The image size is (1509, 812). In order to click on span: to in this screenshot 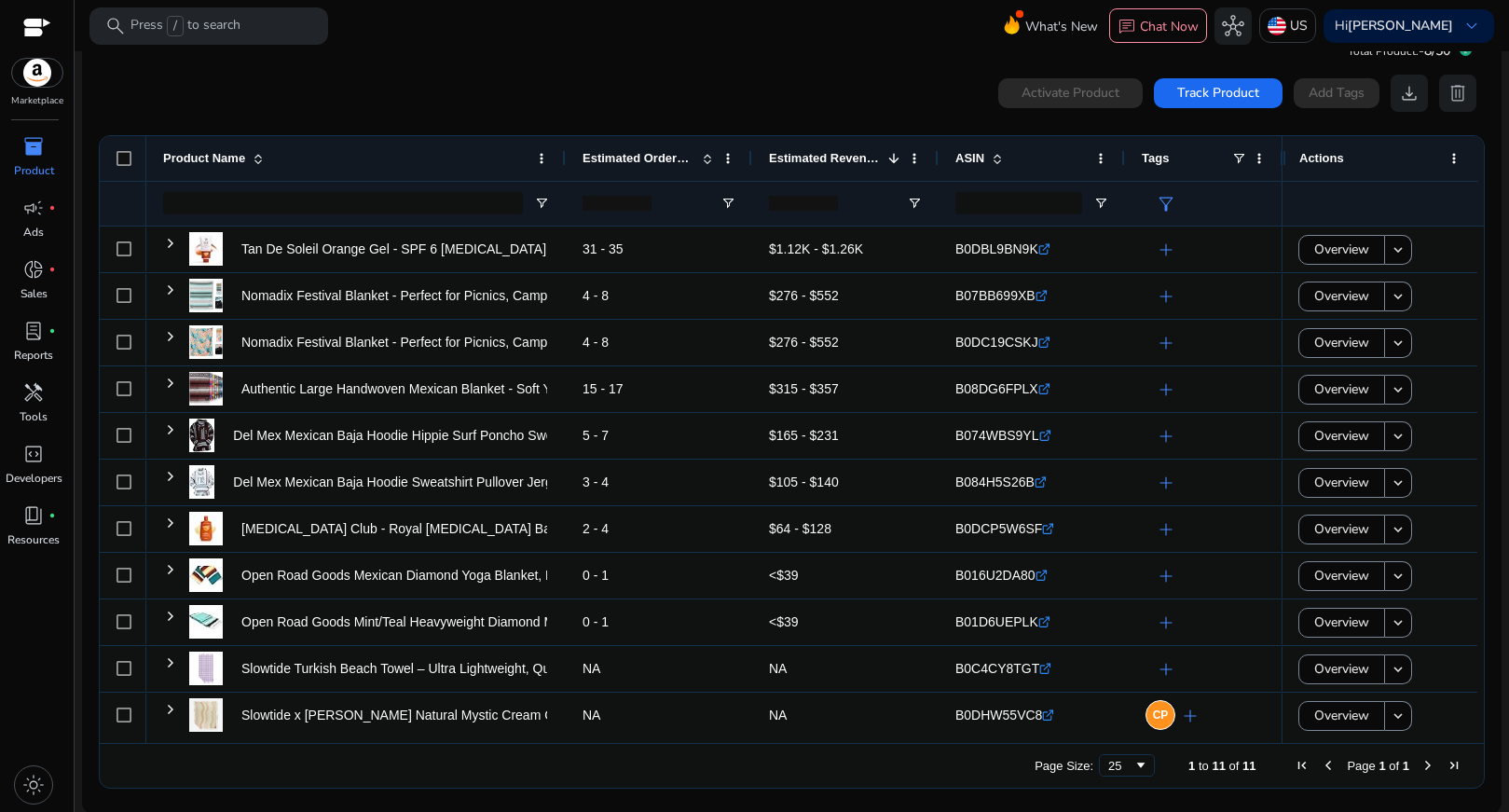, I will do `click(1203, 765)`.